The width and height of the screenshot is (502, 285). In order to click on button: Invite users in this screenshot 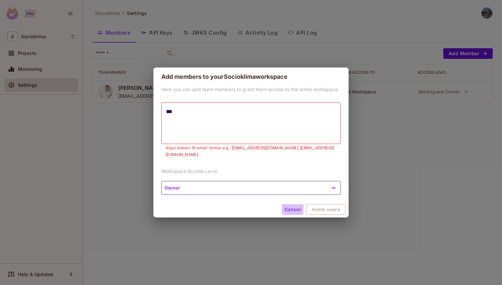, I will do `click(326, 209)`.